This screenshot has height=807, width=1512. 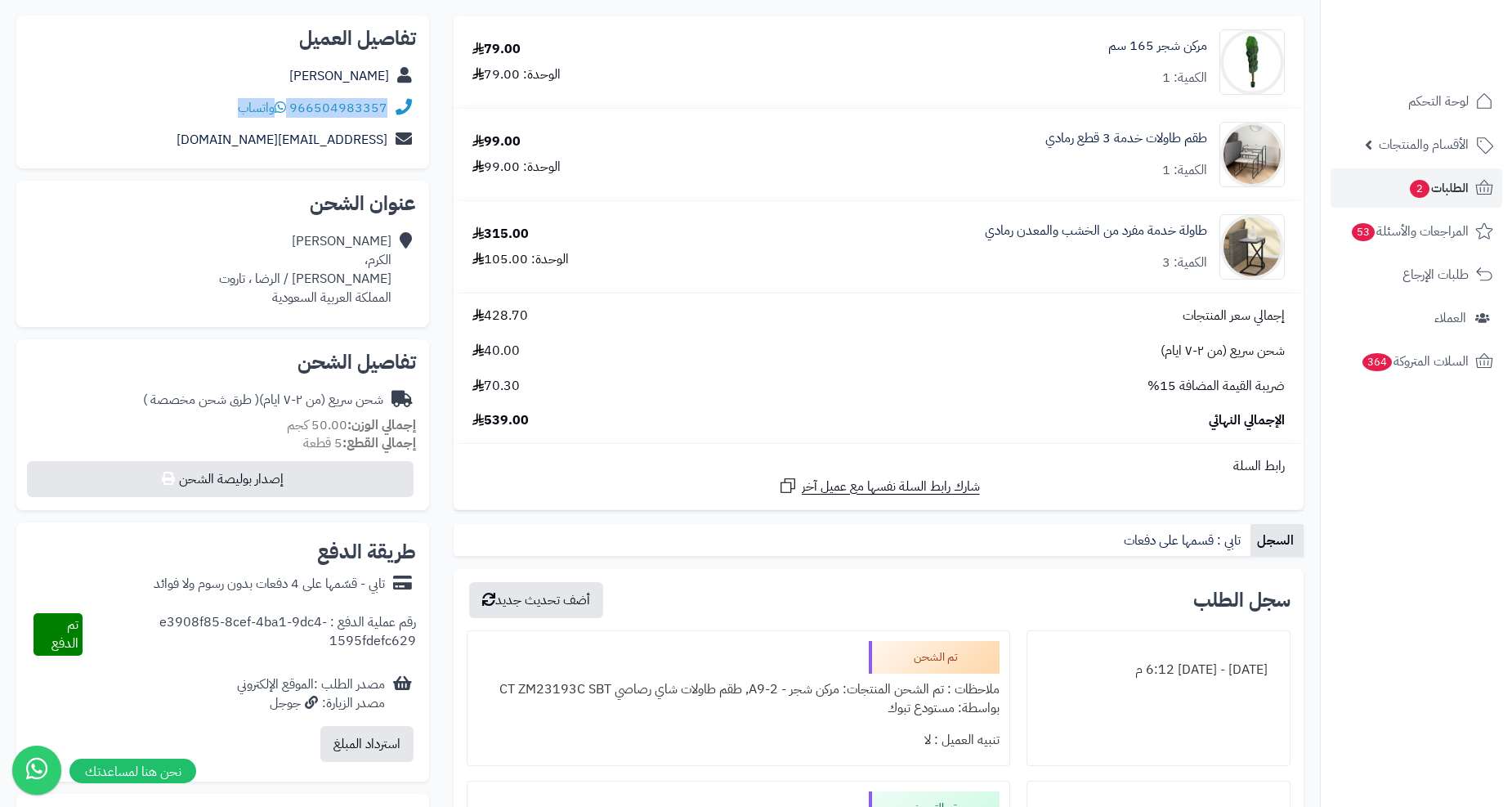 I want to click on div: ملاحظات : تم الشحن المنتجات: مركن شجر - A9-2, طقم طاولات شاي رصاصي CT ZM23193C SBT بواسطة: مستودع..., so click(x=738, y=699).